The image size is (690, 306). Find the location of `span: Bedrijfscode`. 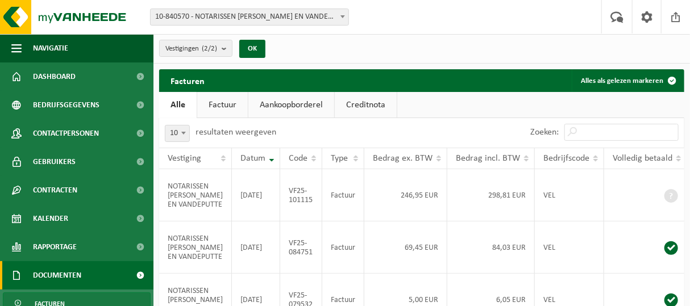

span: Bedrijfscode is located at coordinates (566, 159).